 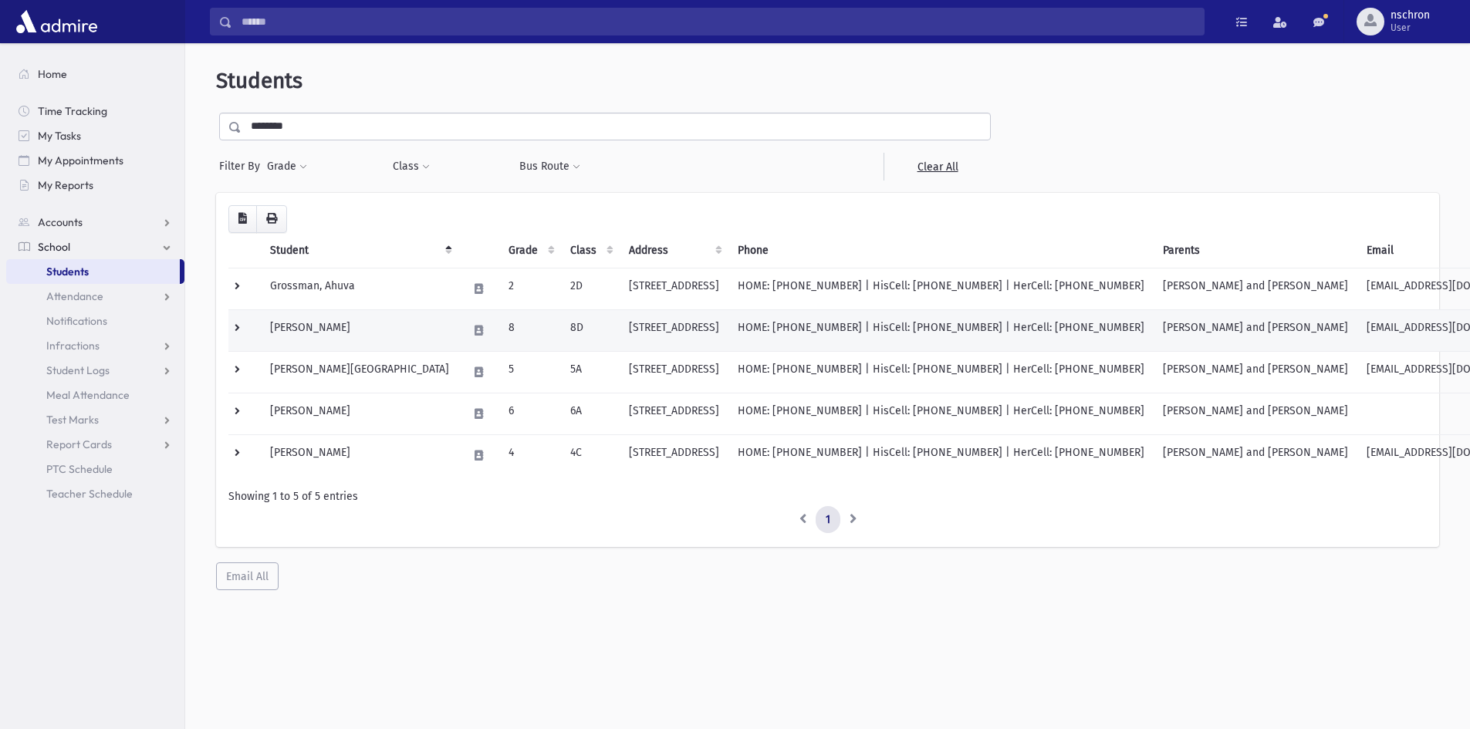 I want to click on span: Attendance, so click(x=75, y=296).